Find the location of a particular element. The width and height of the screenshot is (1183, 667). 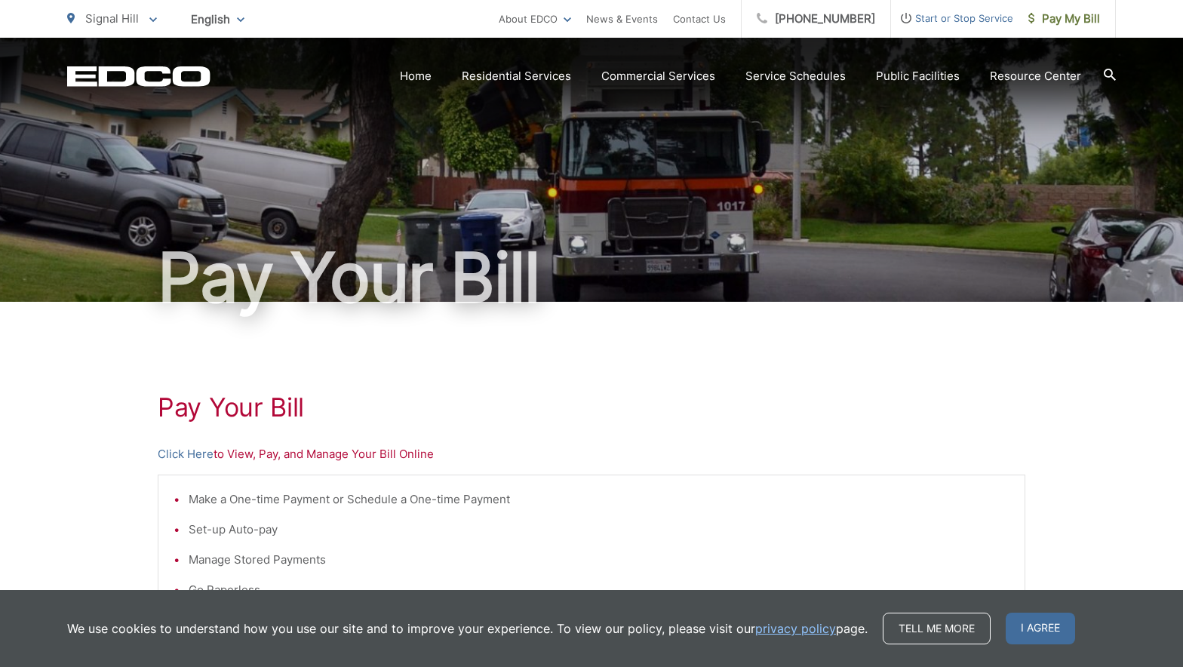

p: to View, Pay, and Manage Your Bill Online is located at coordinates (591, 454).